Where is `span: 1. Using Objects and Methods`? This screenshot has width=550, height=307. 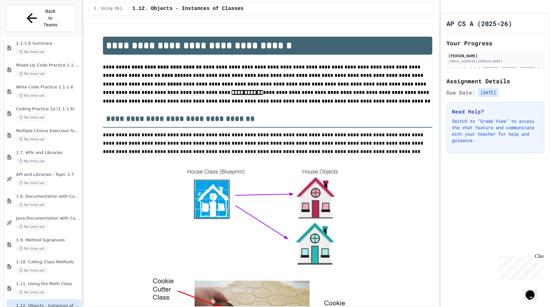
span: 1. Using Objects and Methods is located at coordinates (109, 9).